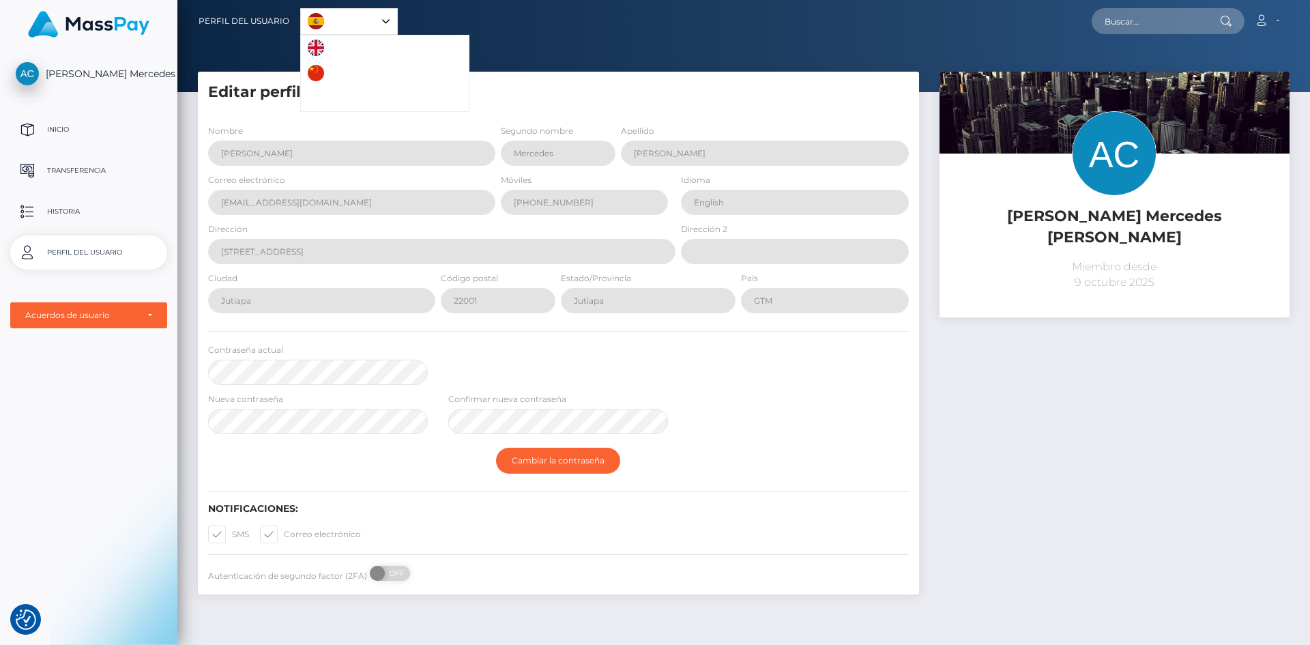 The image size is (1310, 645). What do you see at coordinates (287, 576) in the screenshot?
I see `label: Autenticación de segundo factor (2FA)` at bounding box center [287, 576].